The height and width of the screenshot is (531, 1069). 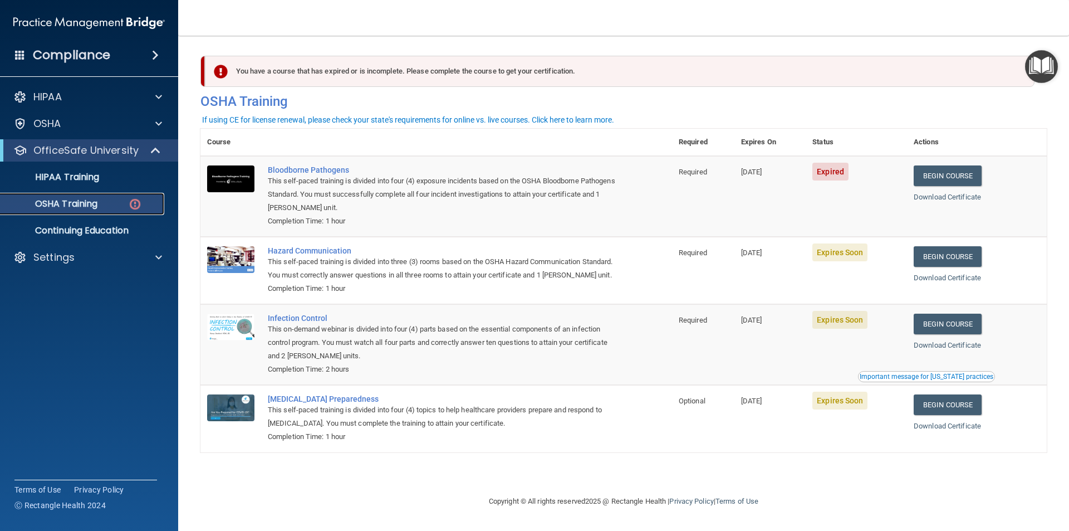 What do you see at coordinates (927, 377) in the screenshot?
I see `button: Read this if you are a dental practitioner in the state of CA` at bounding box center [927, 377].